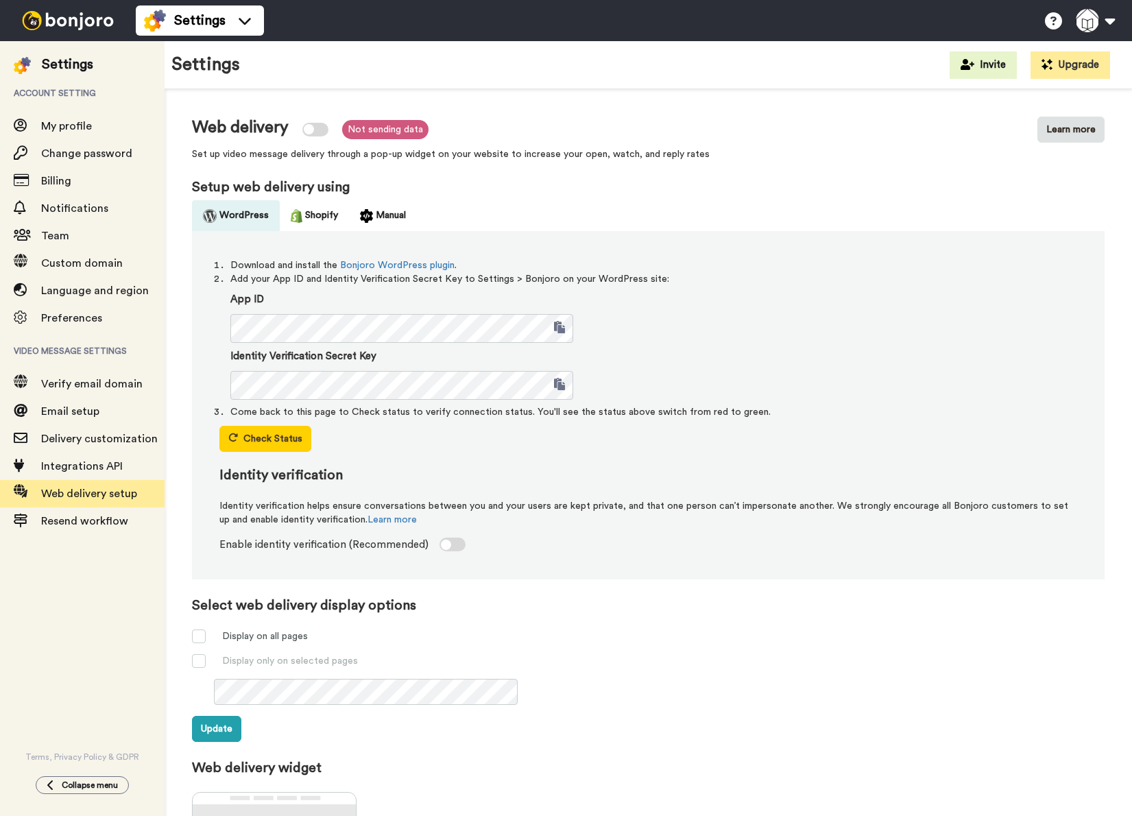  What do you see at coordinates (71, 318) in the screenshot?
I see `span: Preferences` at bounding box center [71, 318].